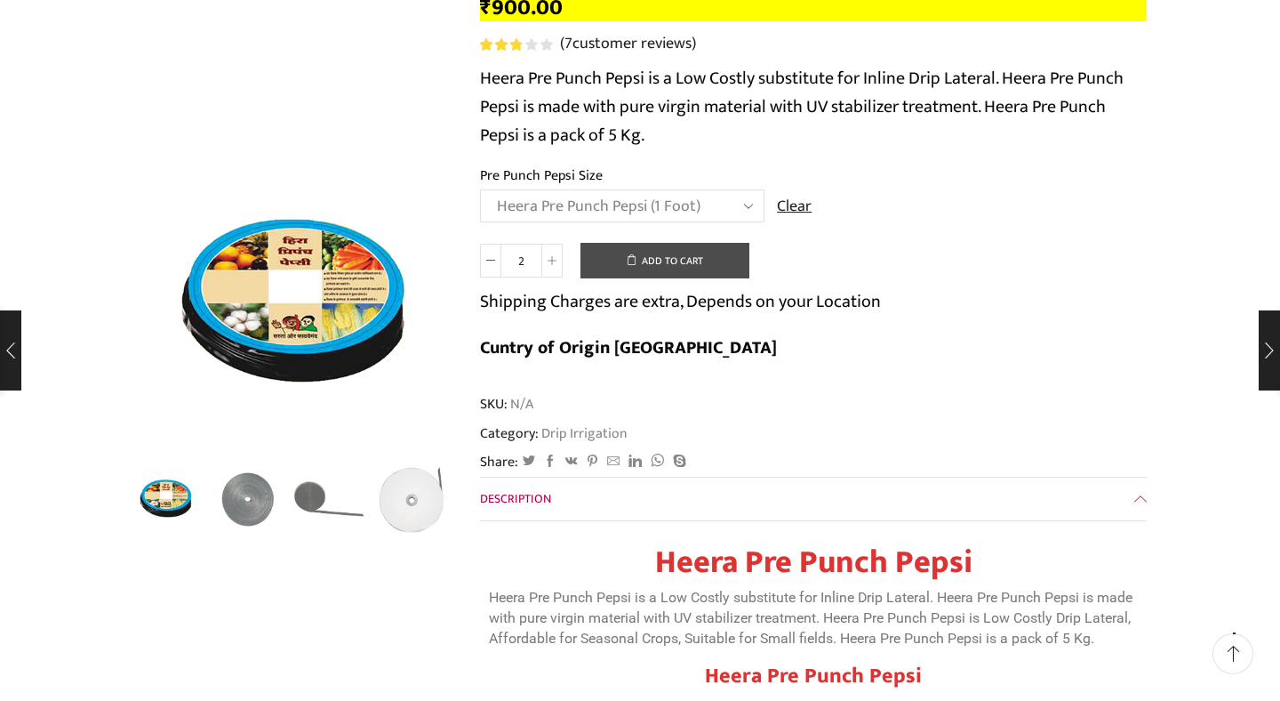 The image size is (1280, 701). I want to click on span: SKU:, so click(813, 404).